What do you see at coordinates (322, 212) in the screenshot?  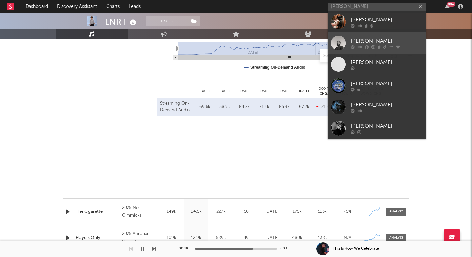 I see `div: 123k` at bounding box center [322, 212].